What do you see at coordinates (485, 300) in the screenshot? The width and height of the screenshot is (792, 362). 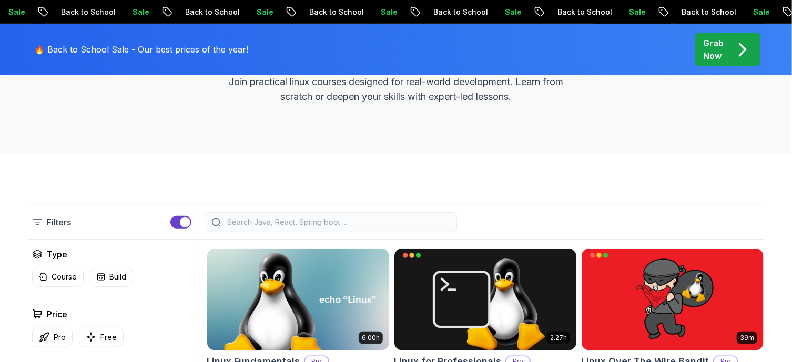 I see `img: Linux for Professionals card` at bounding box center [485, 300].